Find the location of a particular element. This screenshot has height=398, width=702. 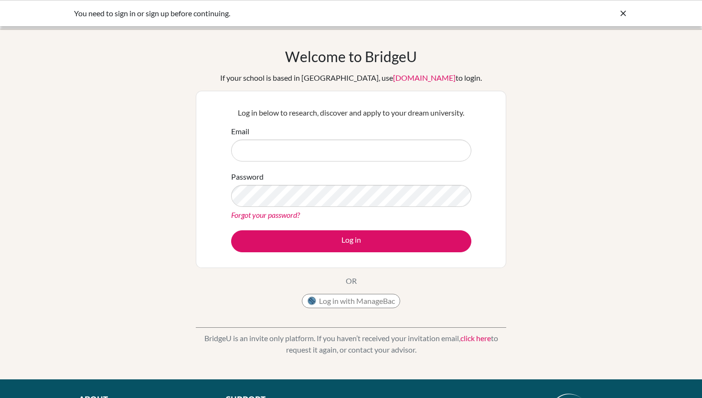

p: BridgeU is an invite only platform. If you haven’t received your invitation email, to request it ... is located at coordinates (351, 344).